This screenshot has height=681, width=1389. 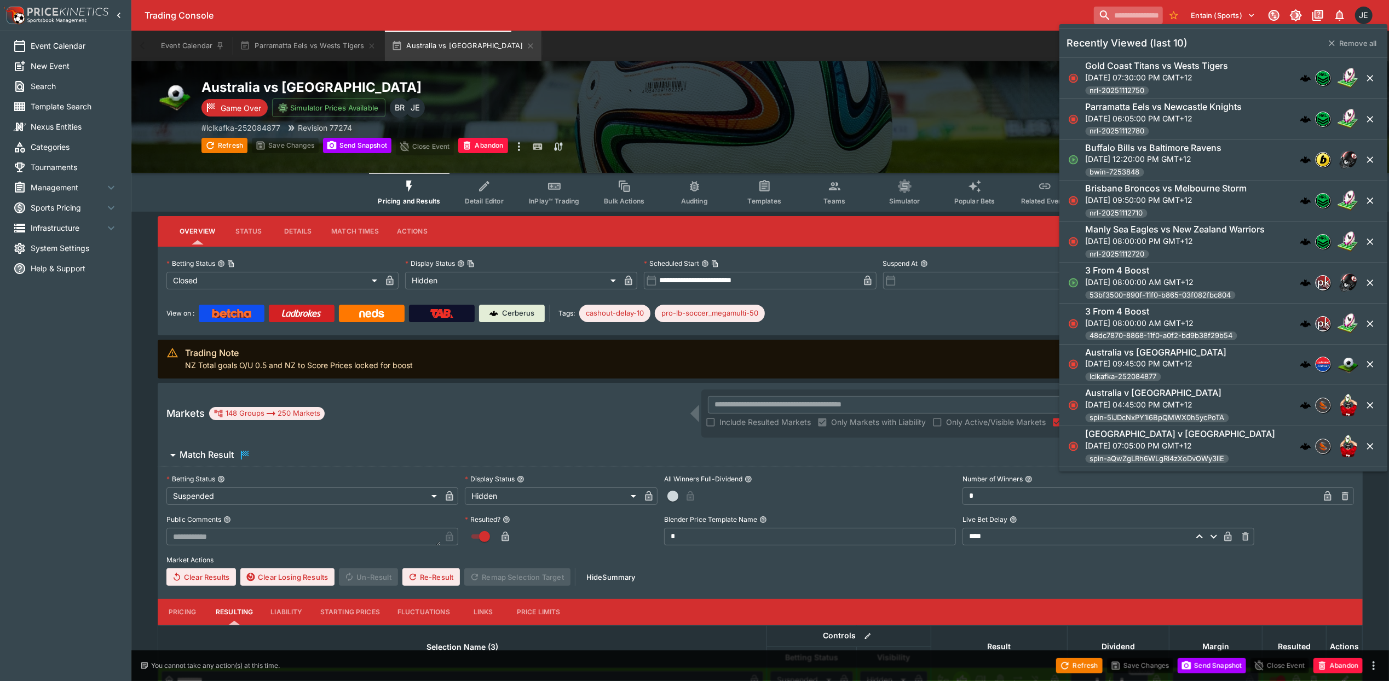 I want to click on span: pro-lb-soccer_megamulti-50, so click(x=709, y=314).